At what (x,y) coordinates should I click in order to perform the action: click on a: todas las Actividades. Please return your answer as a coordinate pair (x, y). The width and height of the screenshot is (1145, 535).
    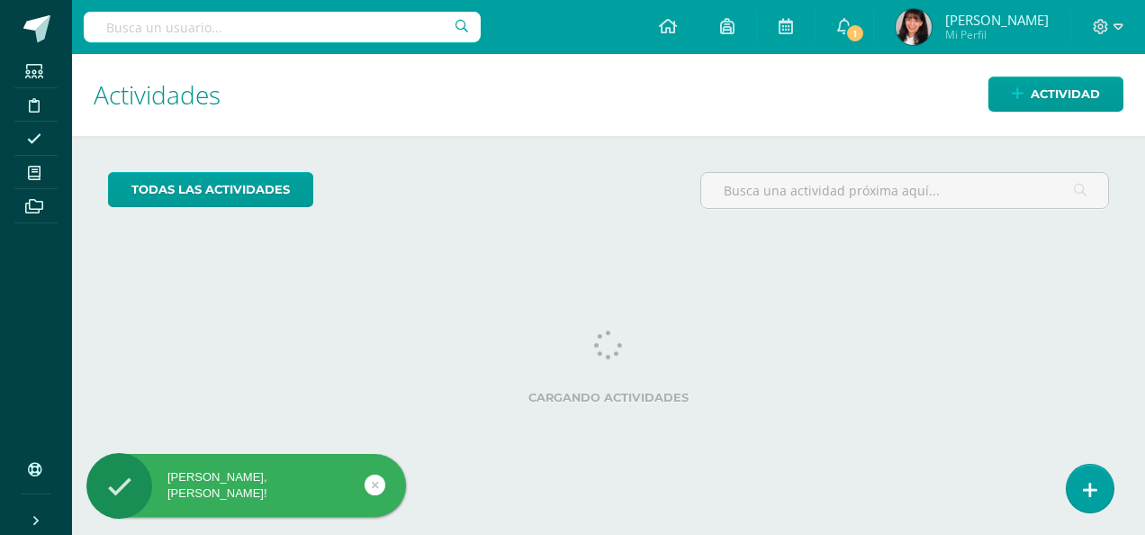
    Looking at the image, I should click on (211, 189).